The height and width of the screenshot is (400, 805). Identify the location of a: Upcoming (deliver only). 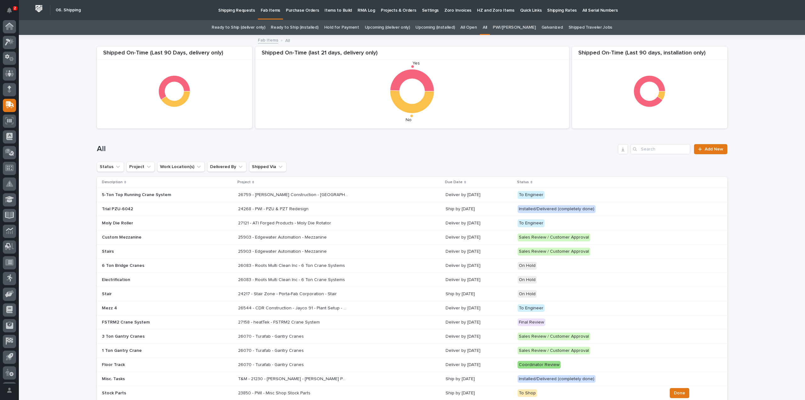
(388, 27).